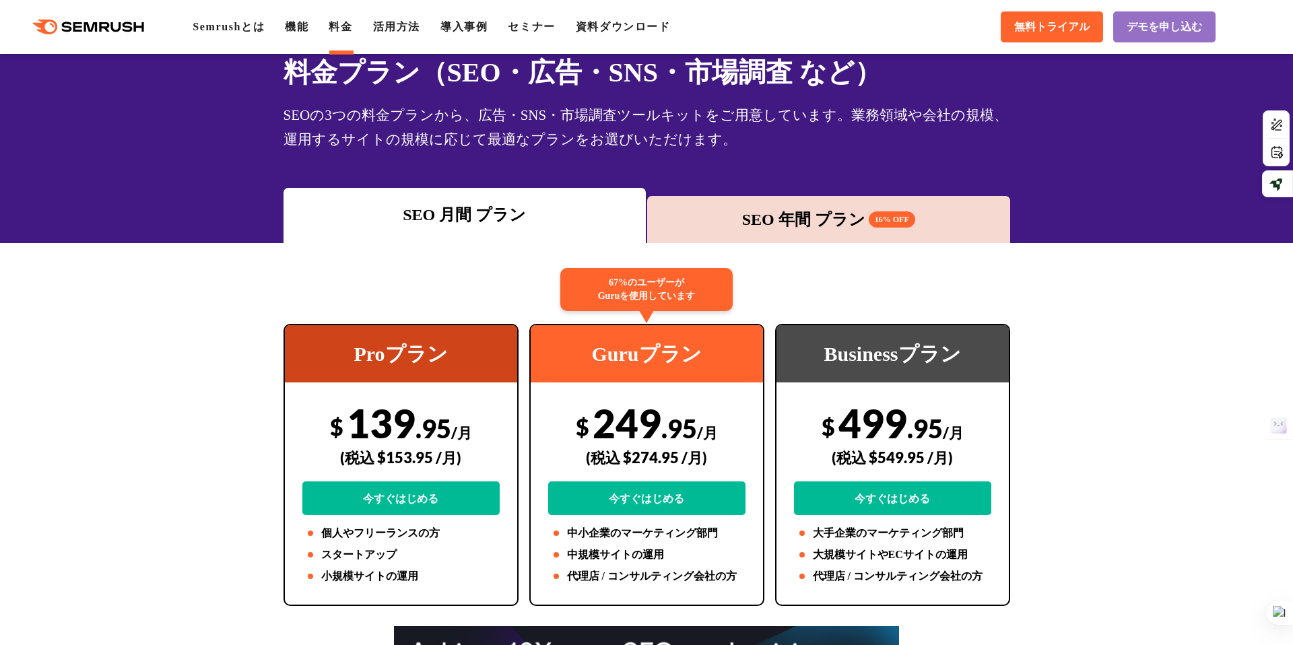 The image size is (1293, 645). I want to click on a: Semrushとは, so click(228, 26).